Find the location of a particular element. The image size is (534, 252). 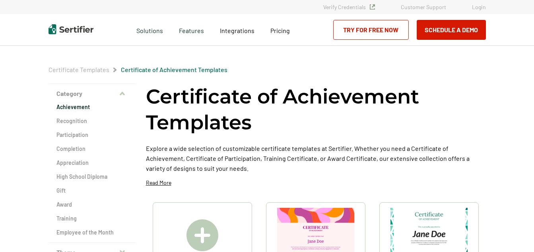

h2: Completion is located at coordinates (92, 149).